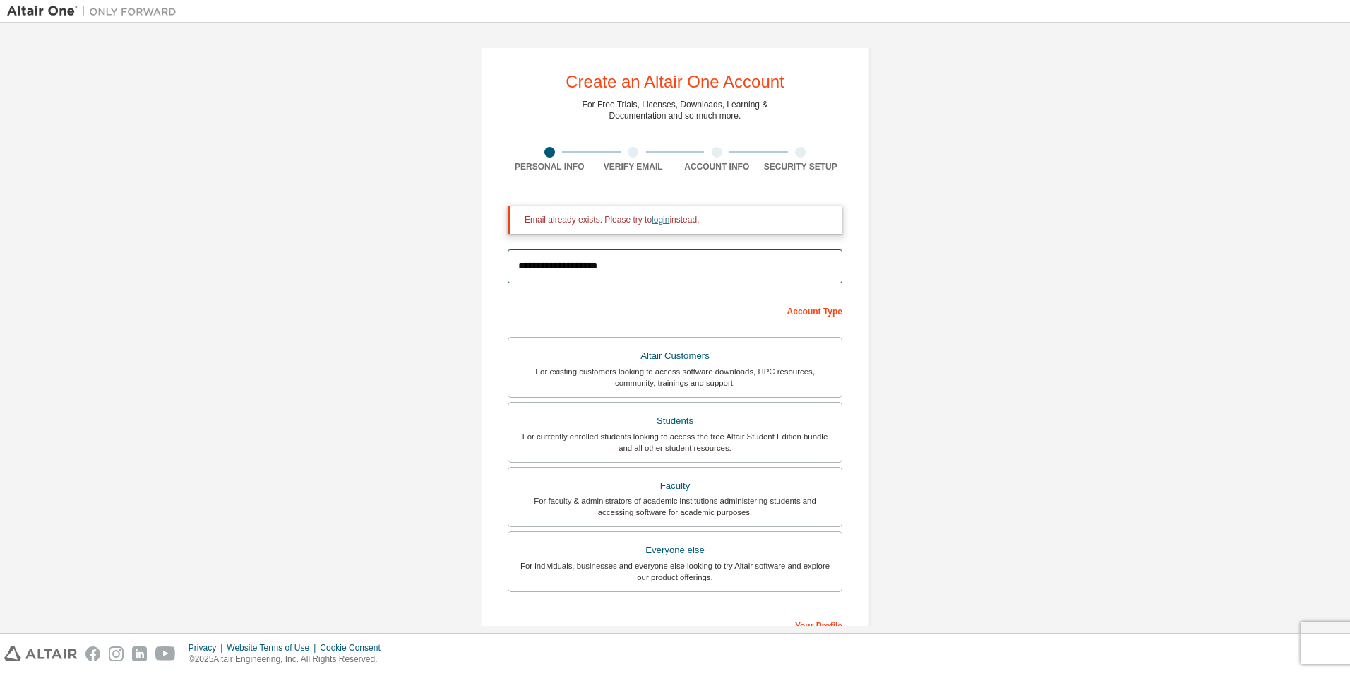 Image resolution: width=1350 pixels, height=674 pixels. Describe the element at coordinates (660, 220) in the screenshot. I see `a: login` at that location.